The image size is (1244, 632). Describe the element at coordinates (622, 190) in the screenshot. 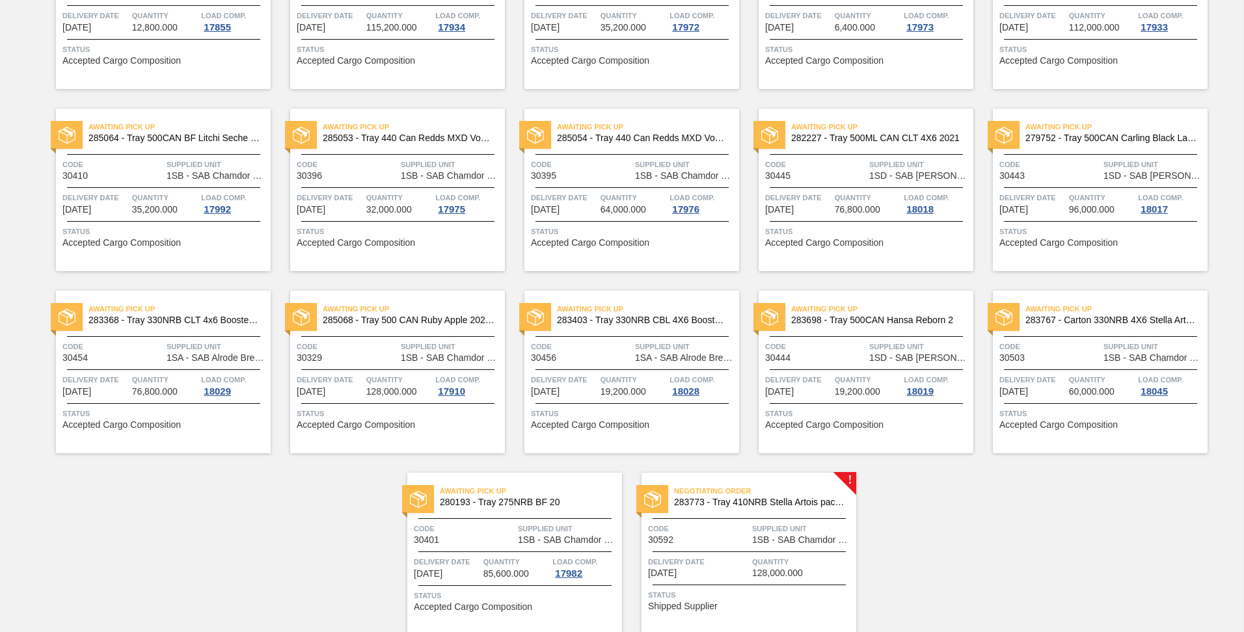

I see `a: statusAwaiting Pick Up285054 - Tray 440 Can Redds MXD Vodka & GuaranaCode30395Supplied Unit1SB - ...` at that location.